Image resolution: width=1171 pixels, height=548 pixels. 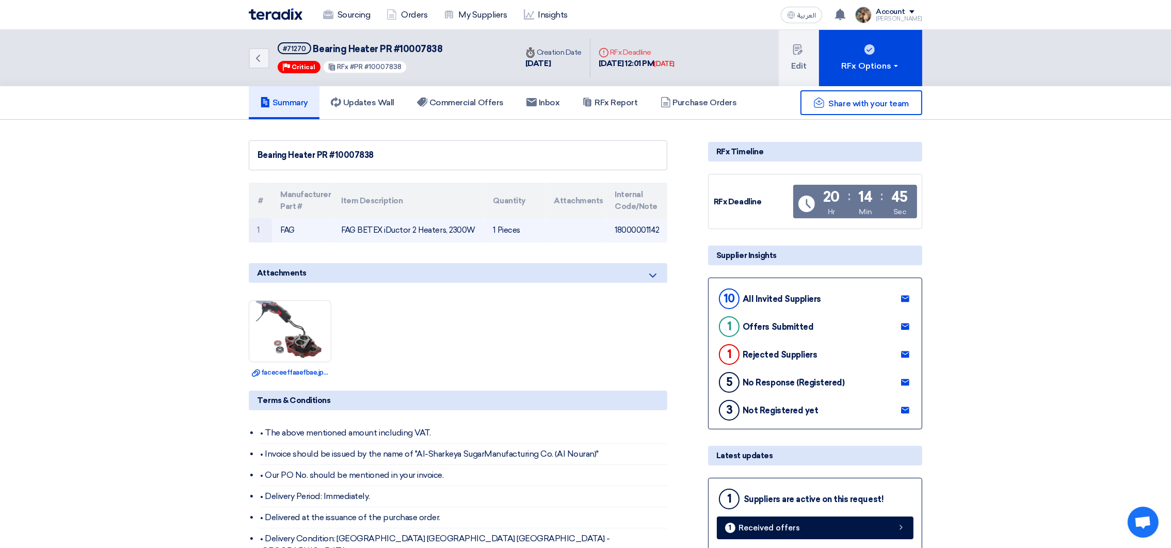 What do you see at coordinates (284, 103) in the screenshot?
I see `a: Summary` at bounding box center [284, 103].